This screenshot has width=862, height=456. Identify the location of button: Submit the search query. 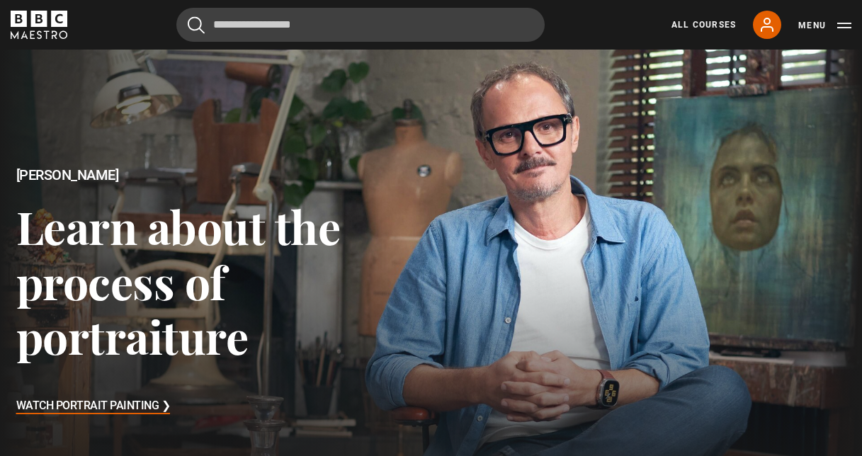
(196, 25).